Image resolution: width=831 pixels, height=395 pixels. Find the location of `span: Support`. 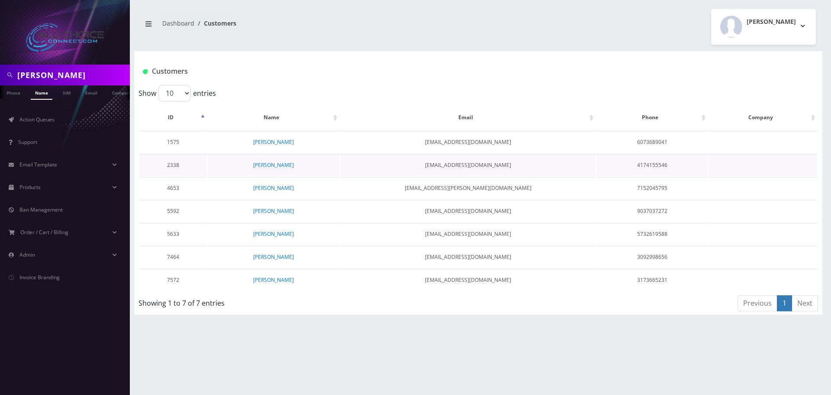

span: Support is located at coordinates (28, 142).